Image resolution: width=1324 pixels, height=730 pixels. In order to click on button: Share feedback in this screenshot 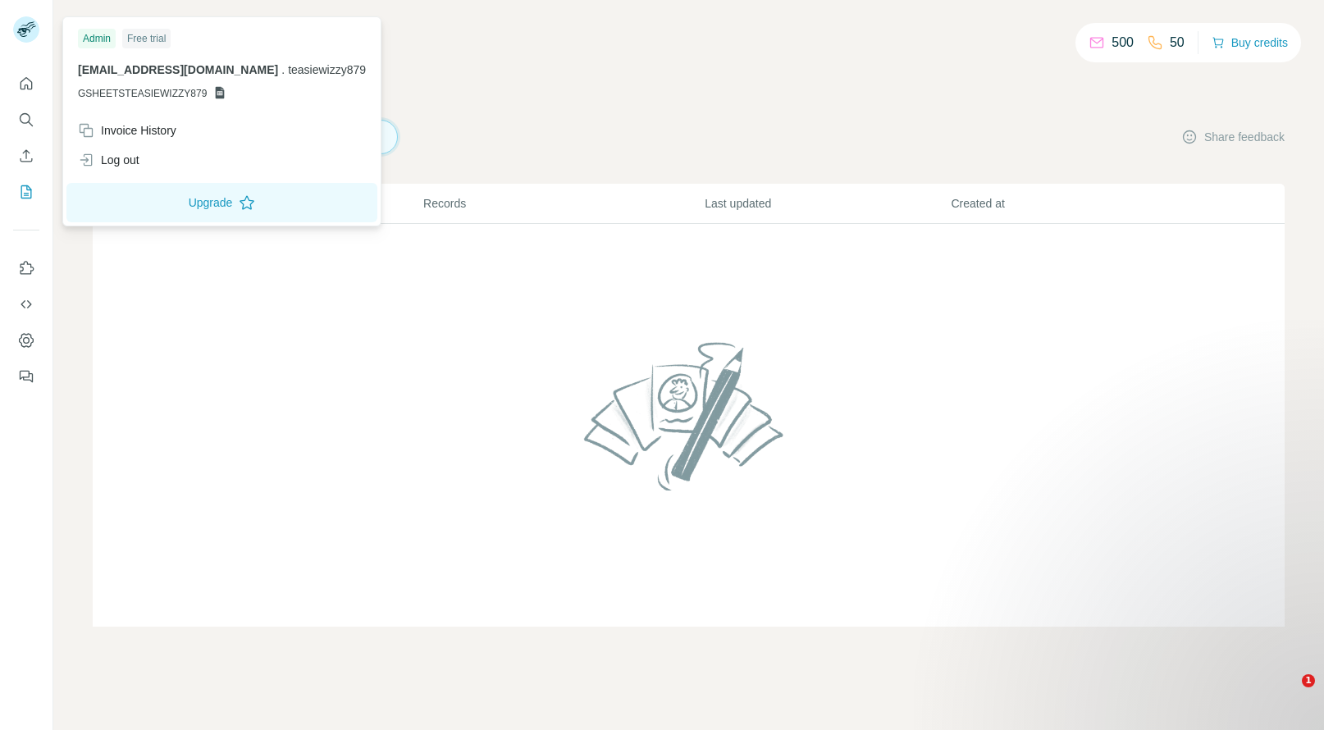, I will do `click(1232, 137)`.